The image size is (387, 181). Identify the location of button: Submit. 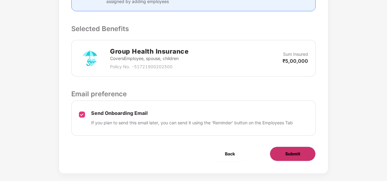
(293, 154).